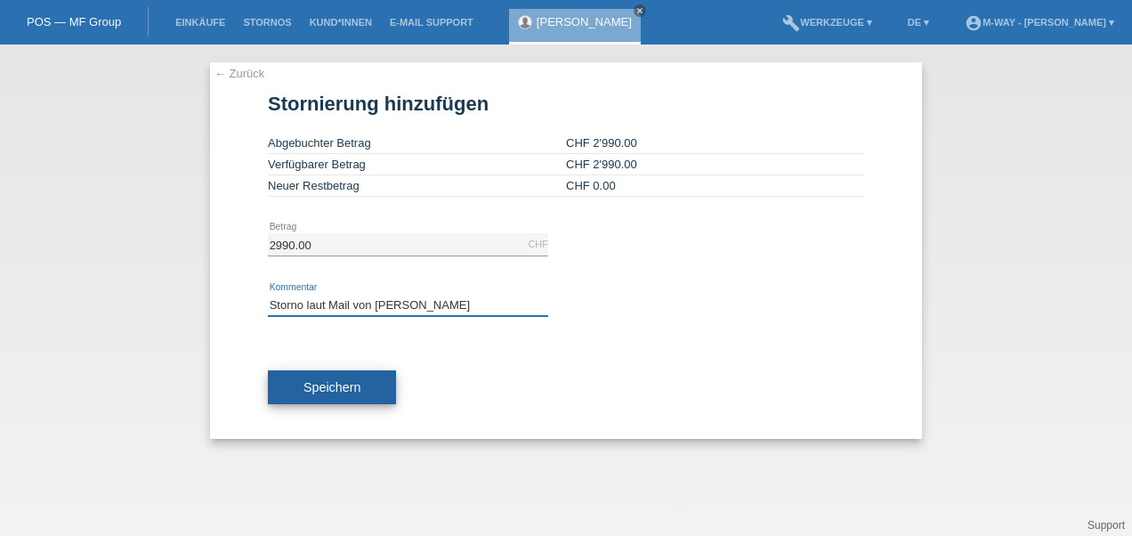  Describe the element at coordinates (416, 165) in the screenshot. I see `td: Verfügbarer Betrag` at that location.